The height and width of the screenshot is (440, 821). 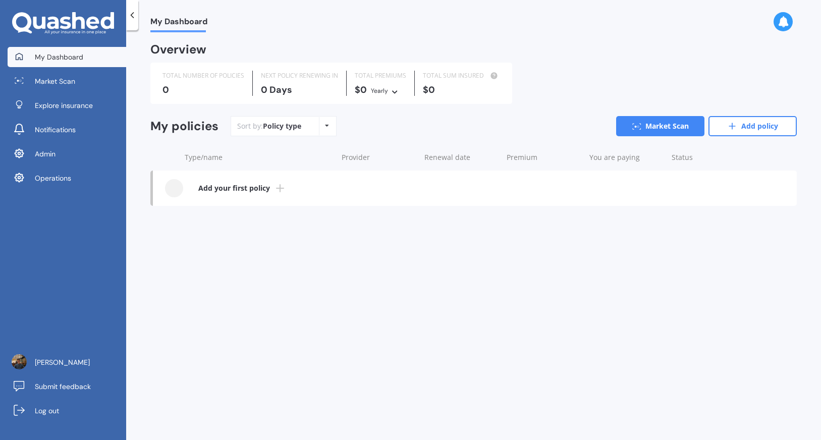 What do you see at coordinates (53, 178) in the screenshot?
I see `span: Operations` at bounding box center [53, 178].